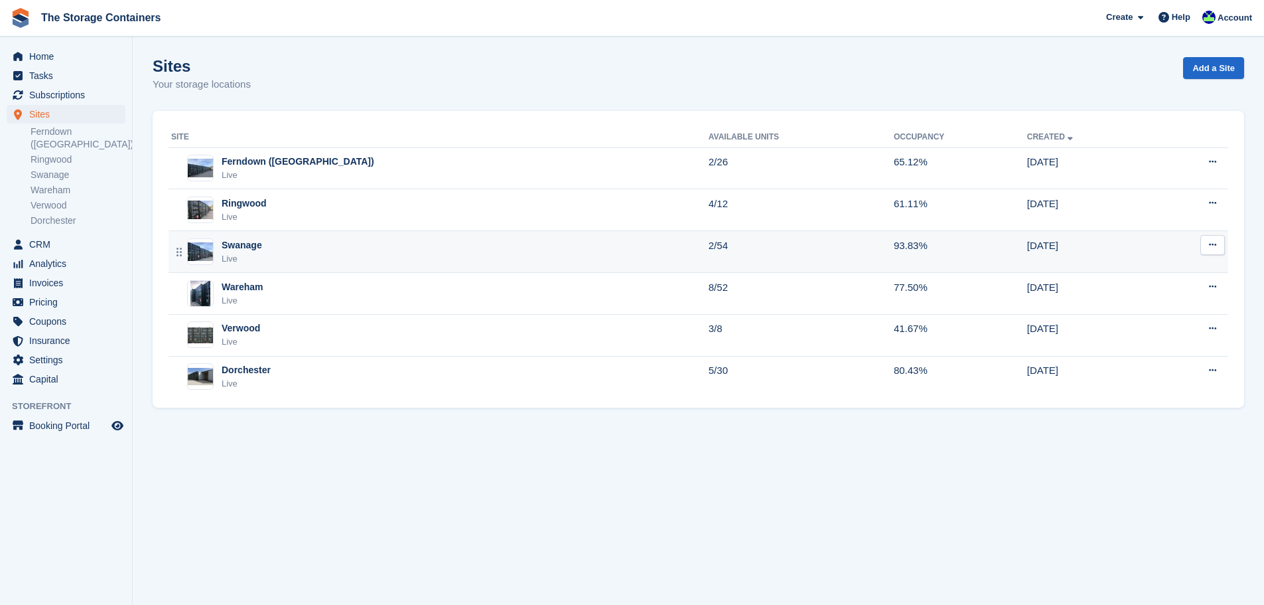 The image size is (1264, 605). I want to click on div: Ringwood, so click(244, 203).